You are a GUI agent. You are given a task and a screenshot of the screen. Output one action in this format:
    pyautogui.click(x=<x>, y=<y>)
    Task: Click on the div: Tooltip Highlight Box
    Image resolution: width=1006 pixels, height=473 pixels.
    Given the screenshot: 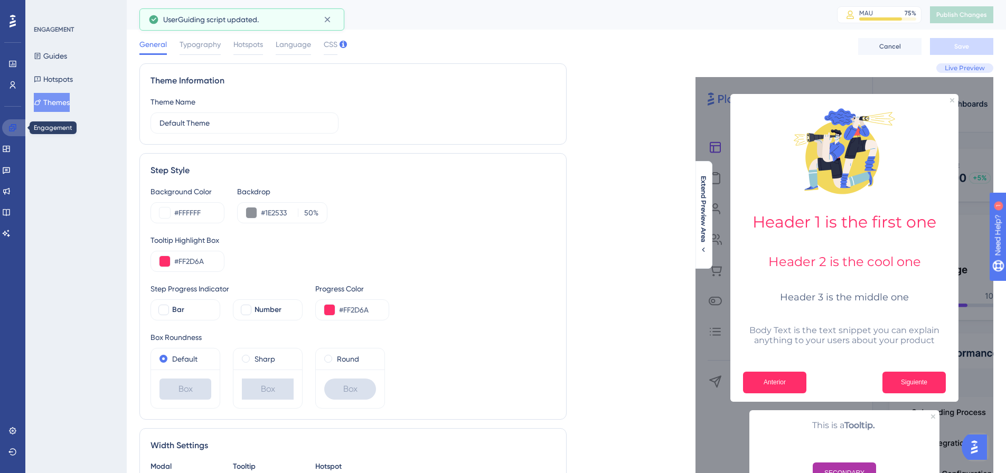 What is the action you would take?
    pyautogui.click(x=353, y=240)
    